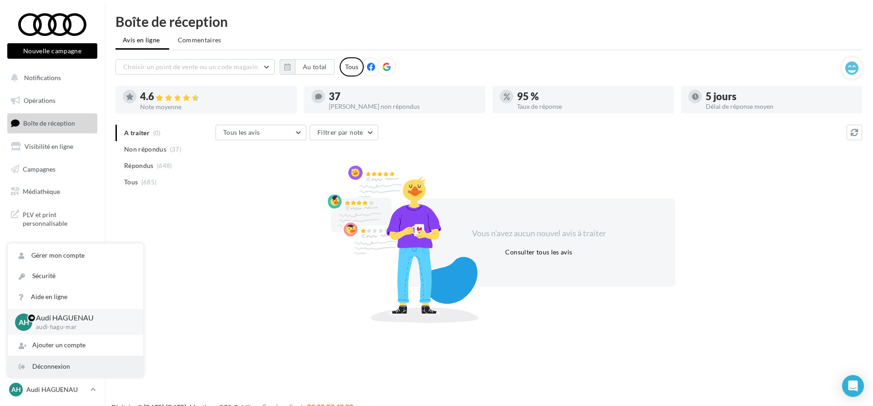  Describe the element at coordinates (40, 100) in the screenshot. I see `span: Opérations` at that location.